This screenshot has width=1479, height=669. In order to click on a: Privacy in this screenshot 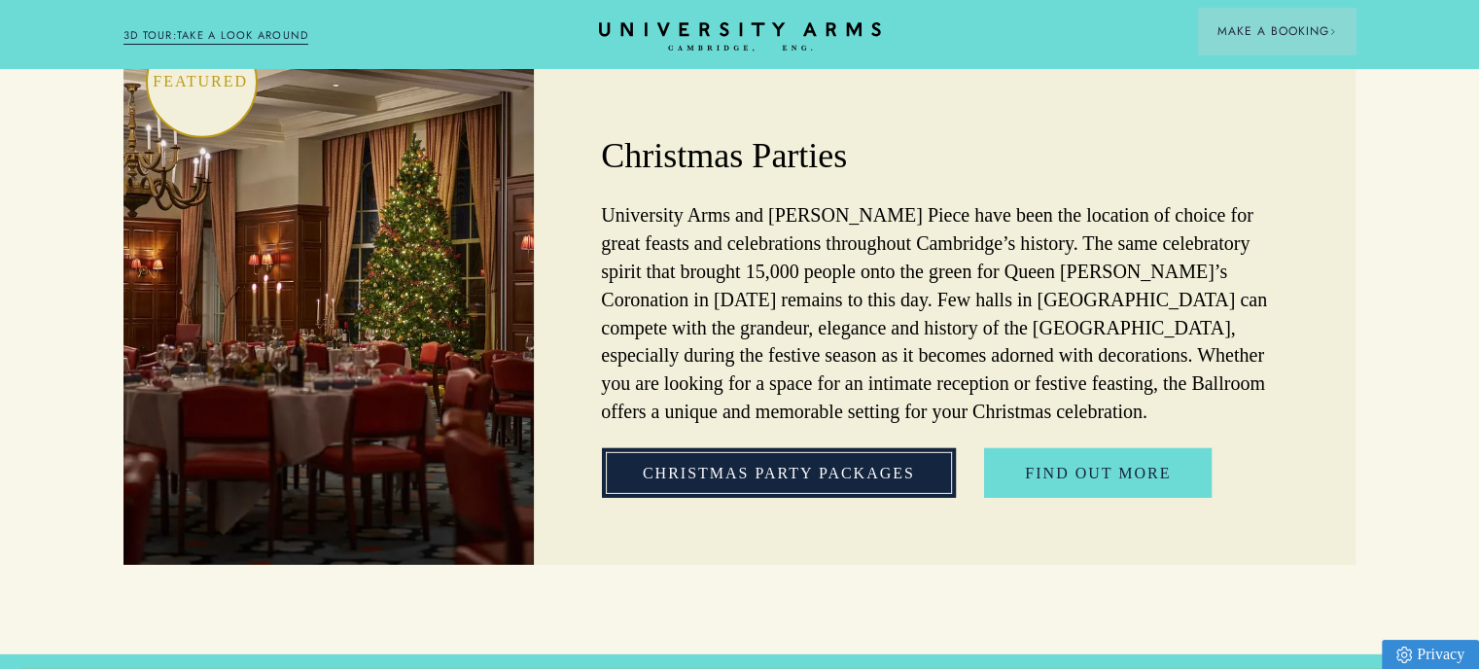, I will do `click(1431, 655)`.